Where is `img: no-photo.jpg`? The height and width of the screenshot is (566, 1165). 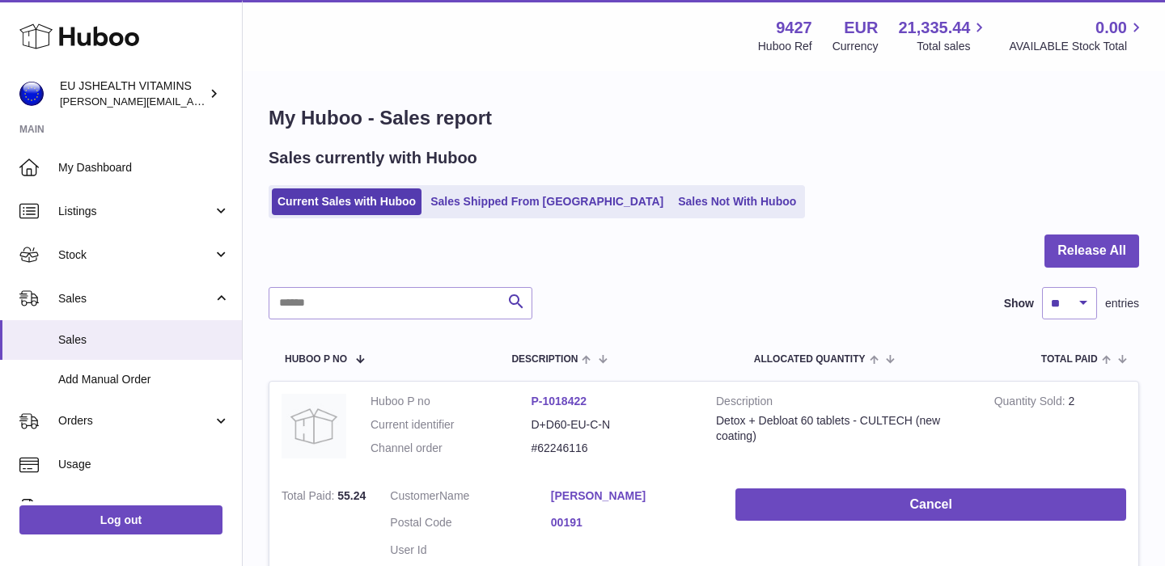
img: no-photo.jpg is located at coordinates (314, 426).